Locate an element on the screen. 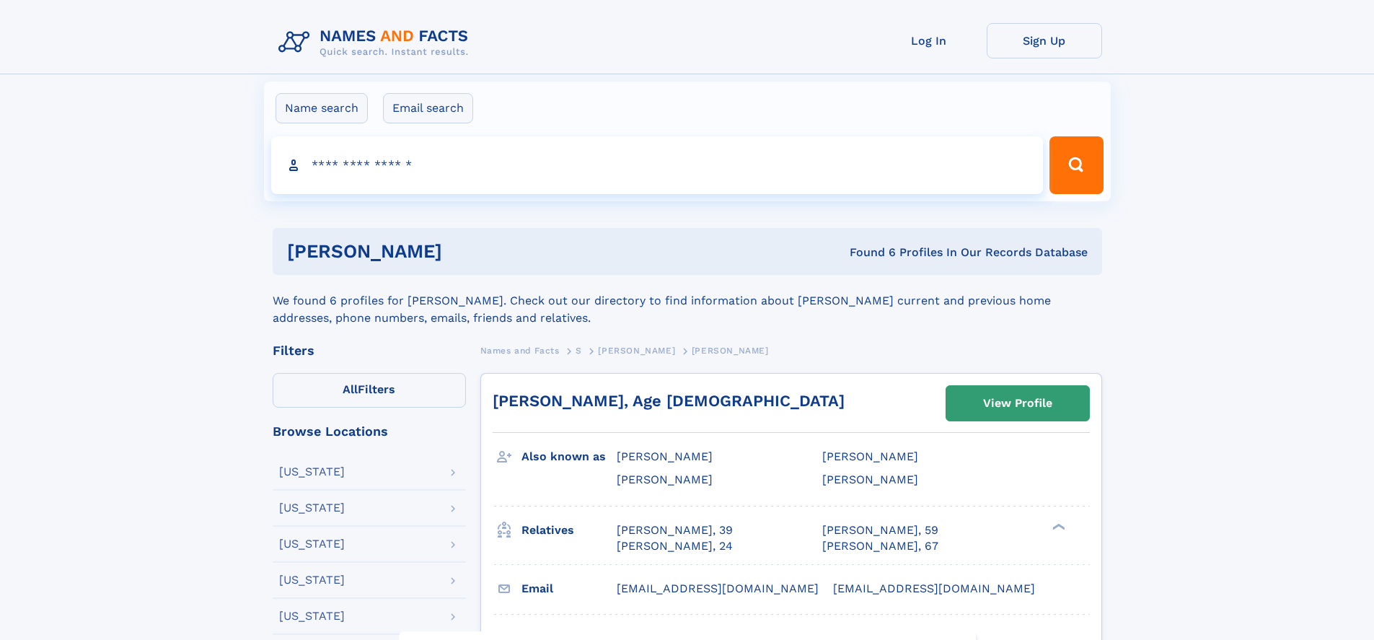  div: Browse Locations is located at coordinates (369, 431).